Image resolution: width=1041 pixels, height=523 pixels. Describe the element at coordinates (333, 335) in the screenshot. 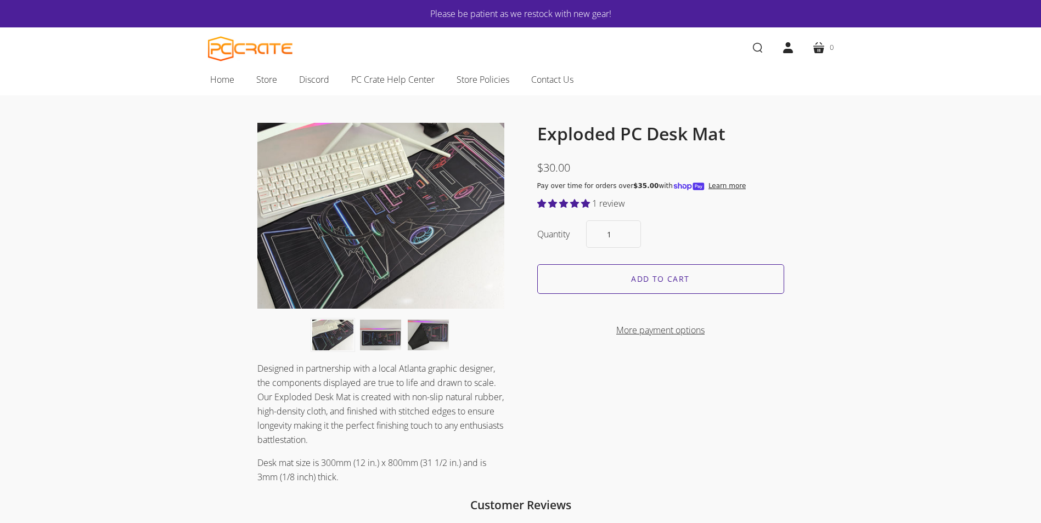

I see `button: Desk mat on desk with keyboard, monitor, and mouse. thumbnail` at that location.